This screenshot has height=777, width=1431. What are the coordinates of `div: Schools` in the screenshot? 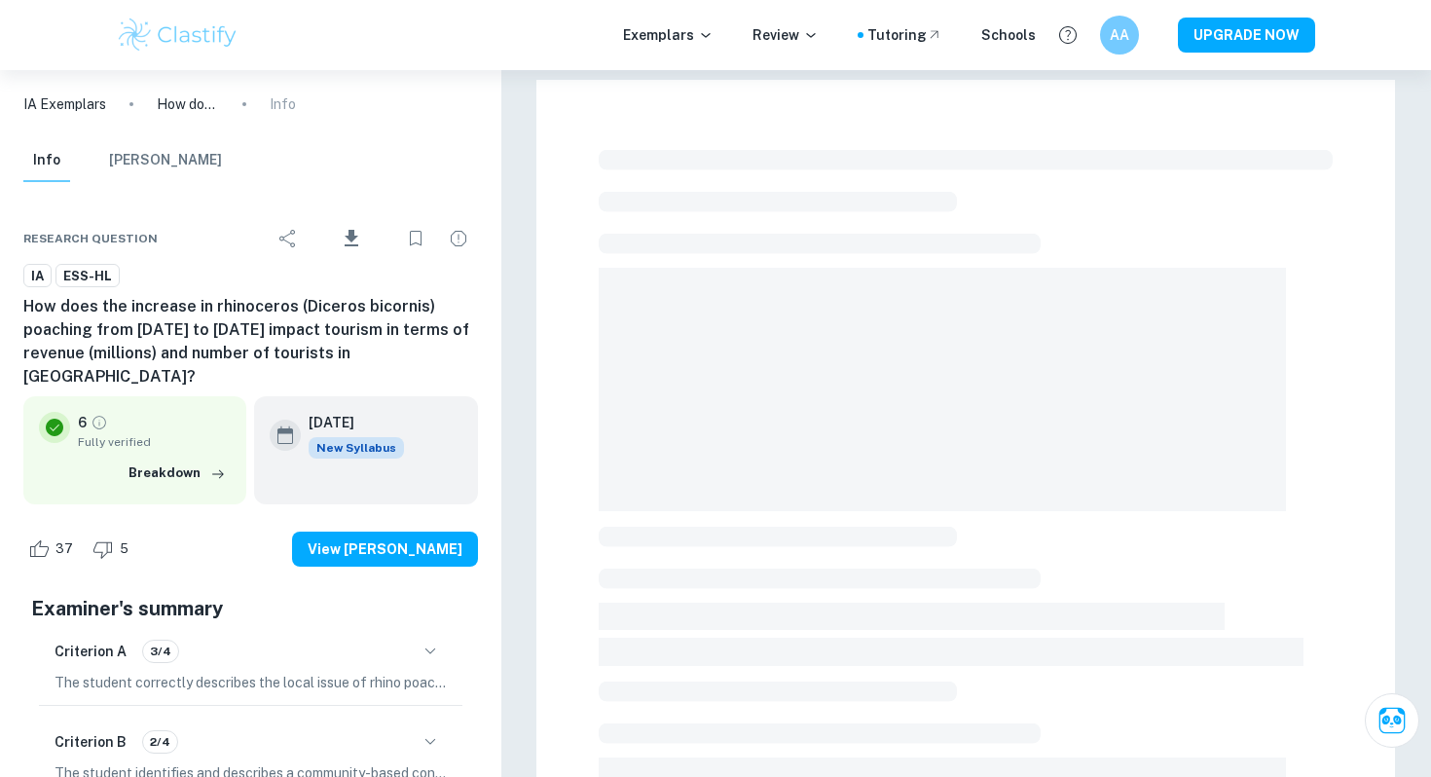 It's located at (1008, 35).